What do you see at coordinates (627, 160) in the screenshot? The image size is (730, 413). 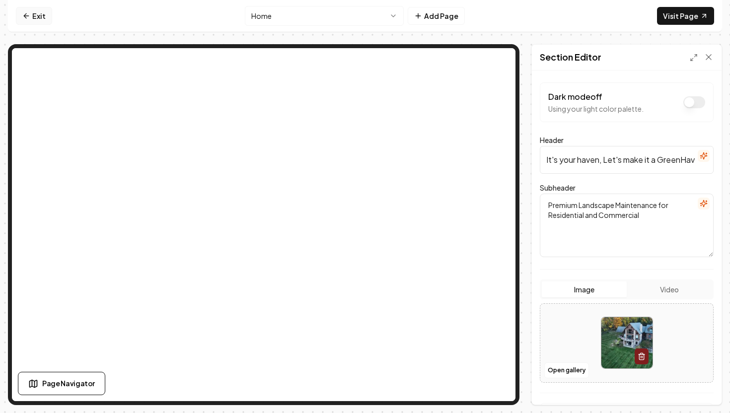 I see `input: Header` at bounding box center [627, 160].